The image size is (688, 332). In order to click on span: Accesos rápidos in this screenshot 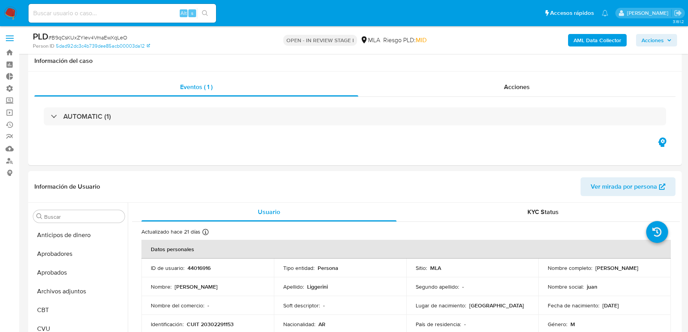, I will do `click(572, 13)`.